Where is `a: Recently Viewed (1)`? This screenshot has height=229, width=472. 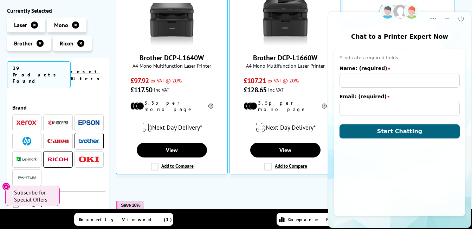
a: Recently Viewed (1) is located at coordinates (124, 219).